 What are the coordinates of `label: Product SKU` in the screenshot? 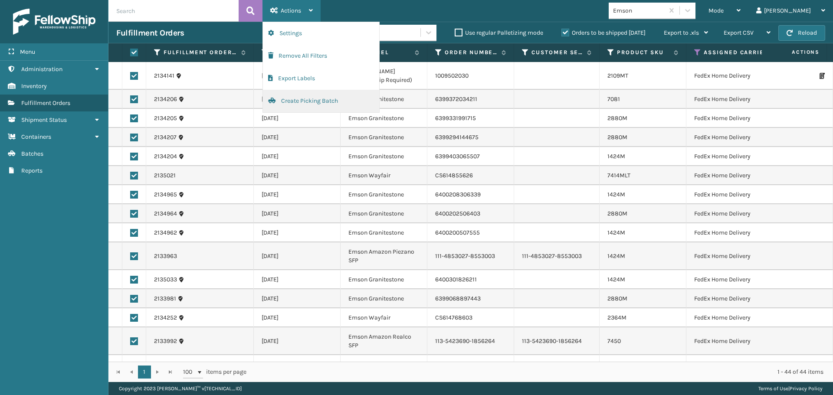 It's located at (643, 52).